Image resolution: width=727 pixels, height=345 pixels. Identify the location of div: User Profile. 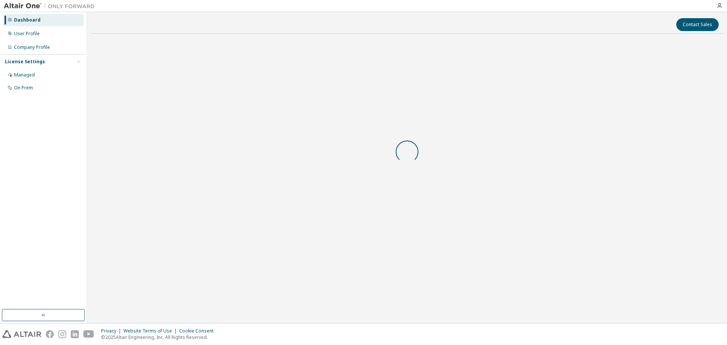
(27, 34).